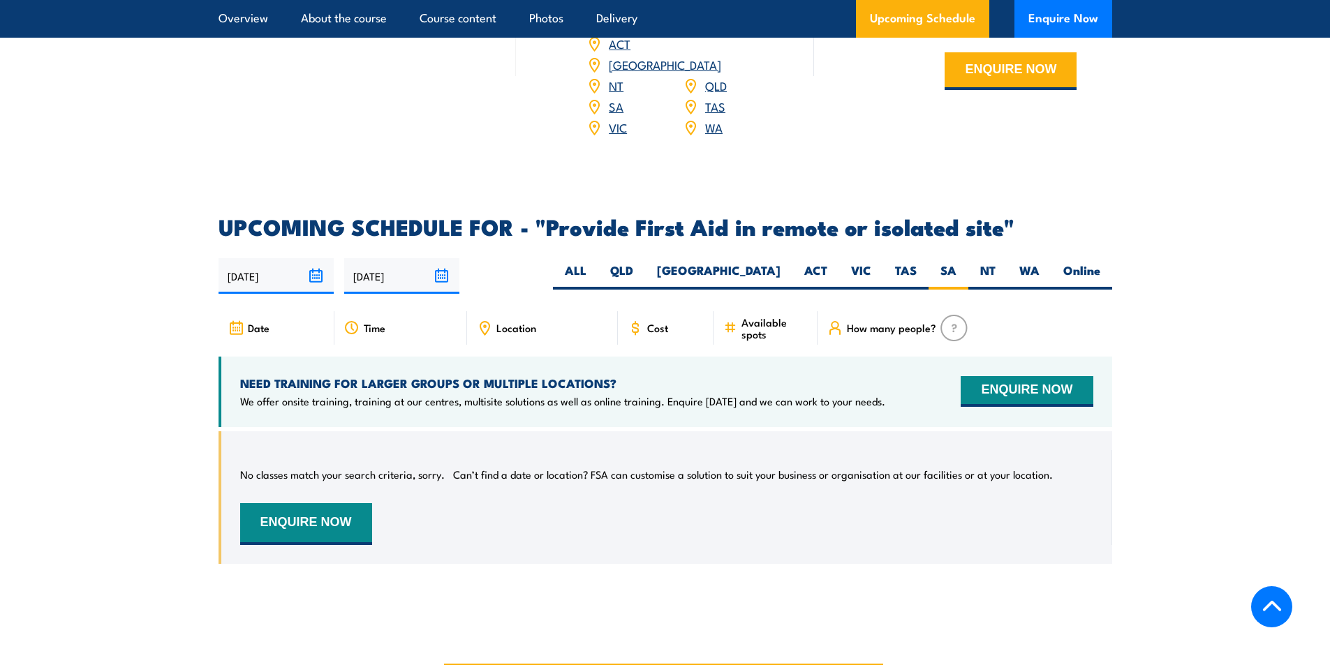  I want to click on span: How many people?, so click(891, 327).